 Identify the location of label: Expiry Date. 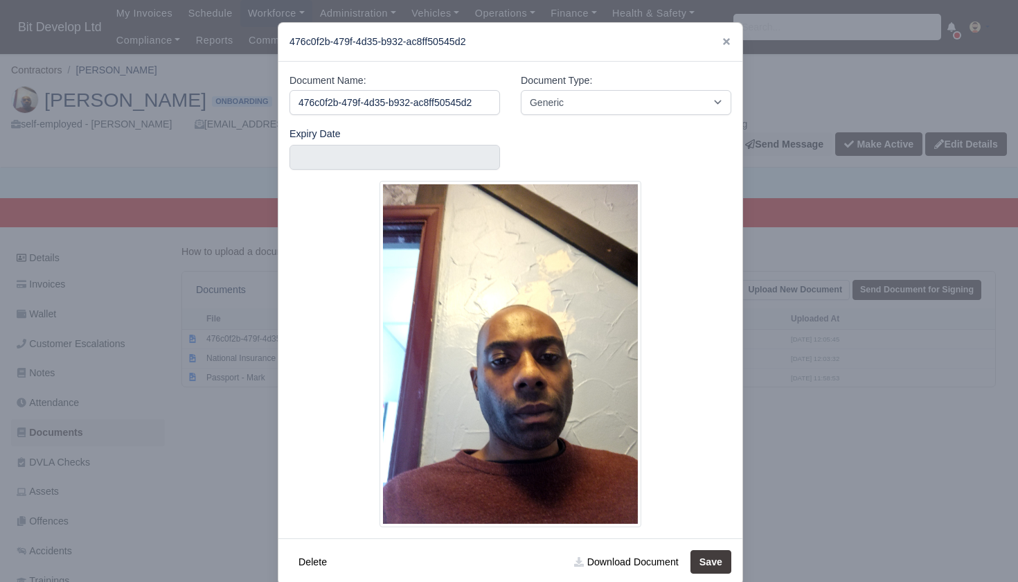
(315, 134).